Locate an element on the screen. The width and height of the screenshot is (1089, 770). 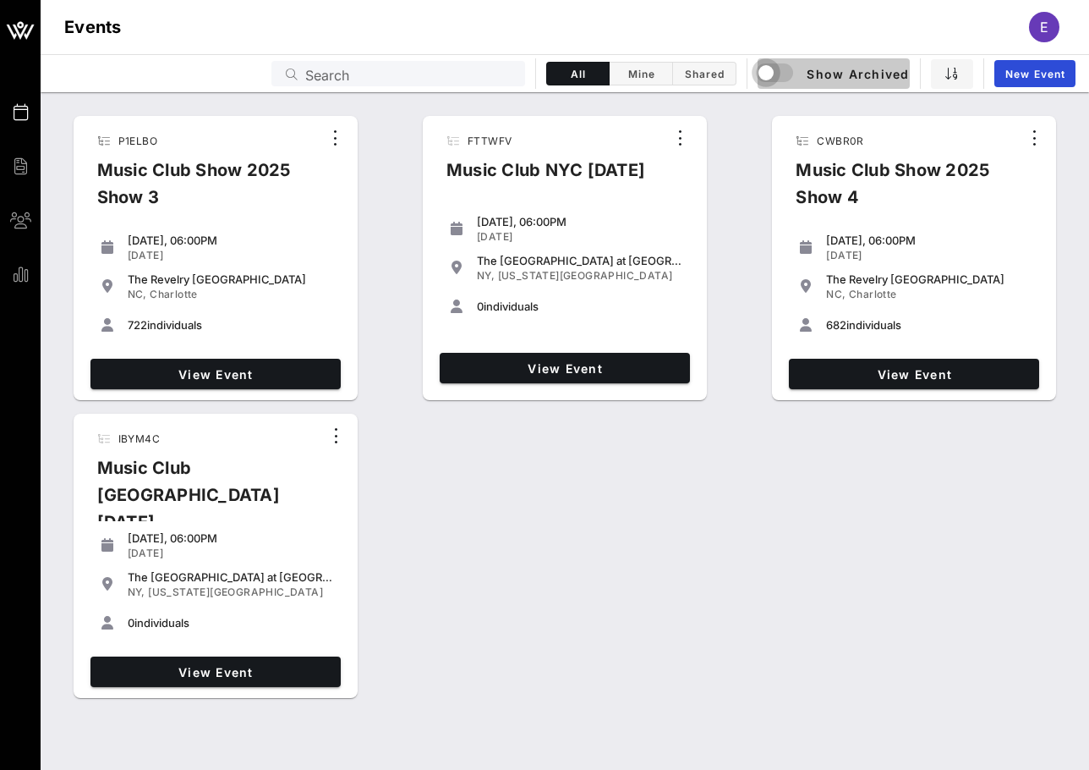
span: CWBR0R is located at coordinates (840, 140).